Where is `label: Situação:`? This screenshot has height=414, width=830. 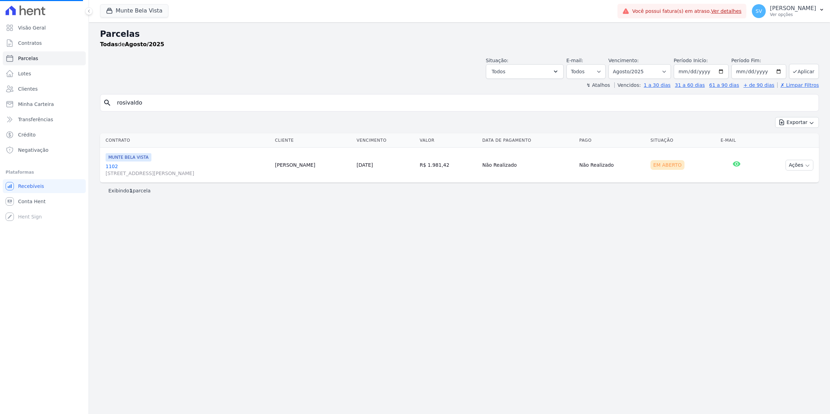 label: Situação: is located at coordinates (497, 60).